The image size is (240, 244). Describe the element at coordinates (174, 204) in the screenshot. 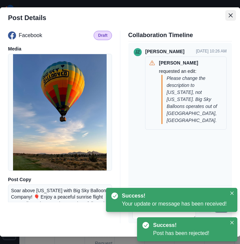

I see `div: Your update or message has been received!` at that location.